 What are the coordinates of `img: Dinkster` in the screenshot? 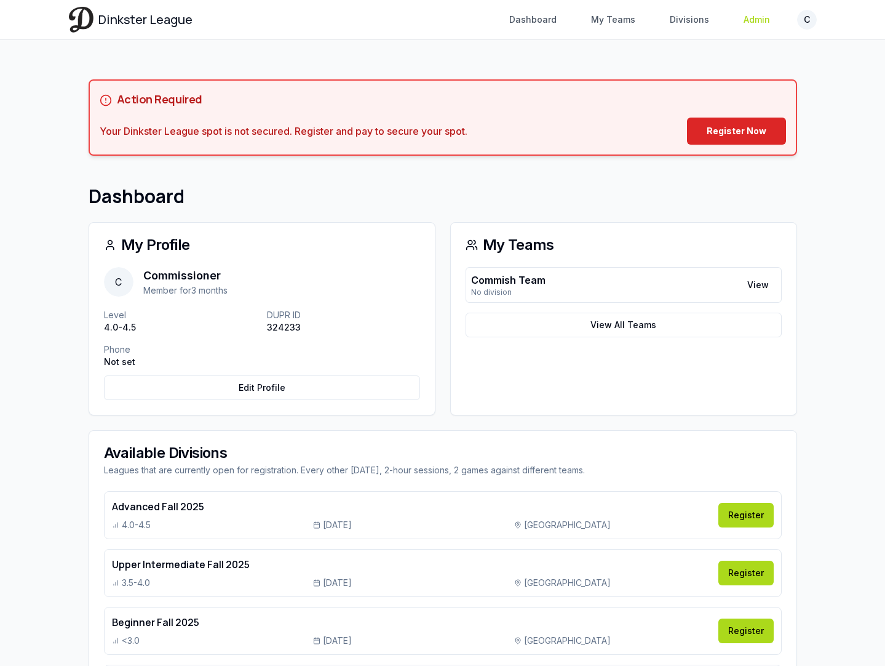 It's located at (81, 19).